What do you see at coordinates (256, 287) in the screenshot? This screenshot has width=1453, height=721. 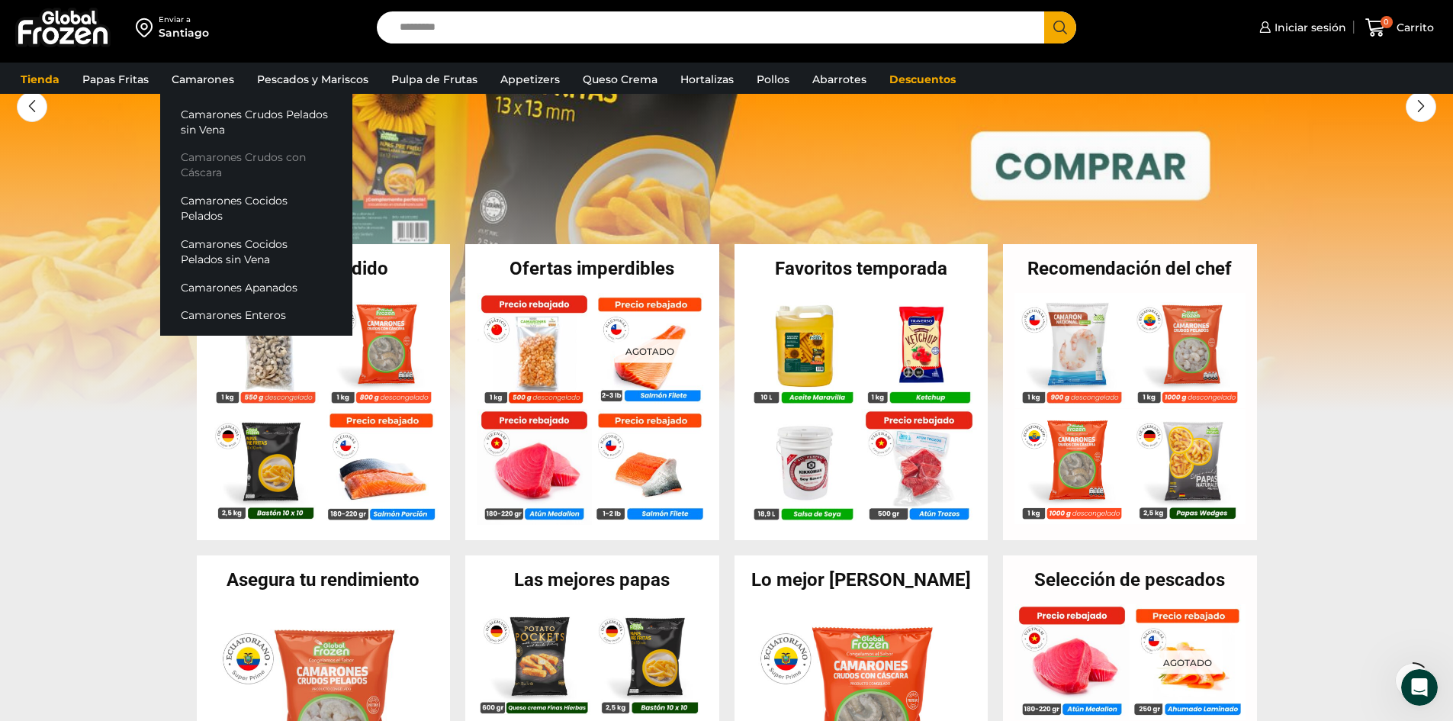 I see `a: Camarones Apanados` at bounding box center [256, 287].